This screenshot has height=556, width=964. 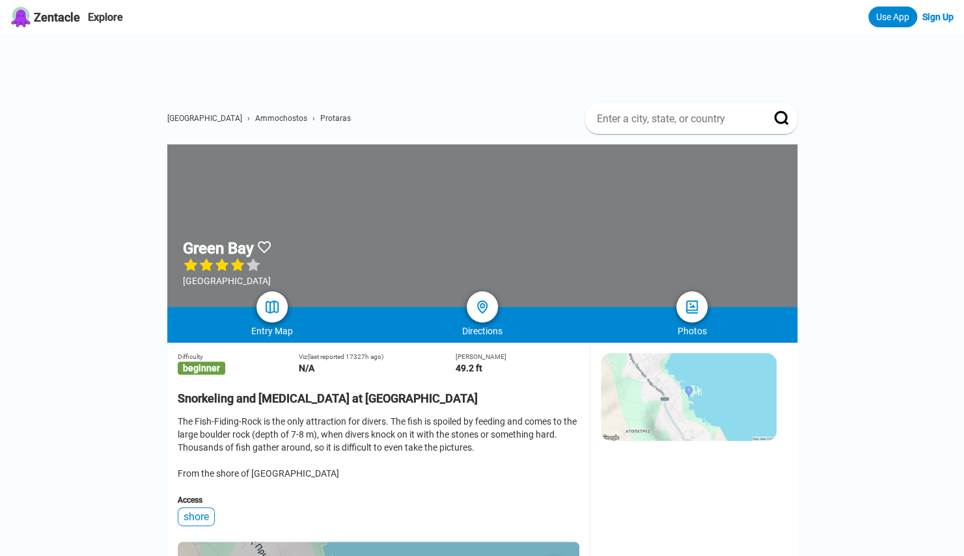 What do you see at coordinates (272, 307) in the screenshot?
I see `img: map` at bounding box center [272, 307].